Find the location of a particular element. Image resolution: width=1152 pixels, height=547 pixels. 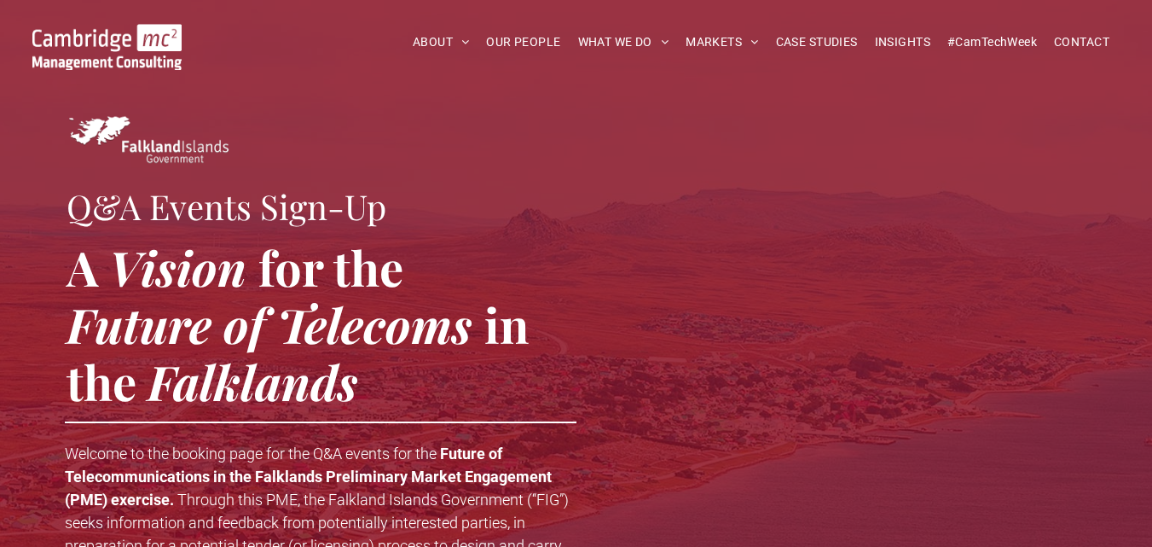

span: Future of Telecoms is located at coordinates (269, 323).